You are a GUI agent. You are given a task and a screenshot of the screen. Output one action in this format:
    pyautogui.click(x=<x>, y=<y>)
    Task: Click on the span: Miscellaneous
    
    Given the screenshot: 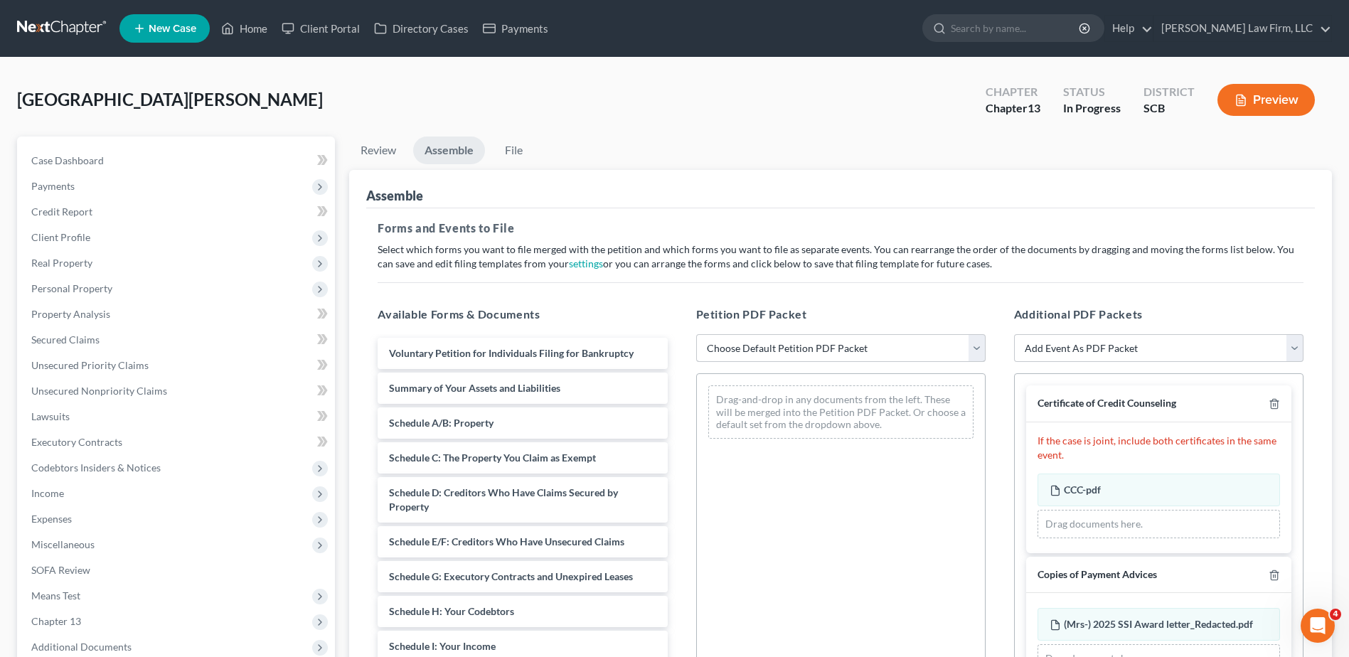 What is the action you would take?
    pyautogui.click(x=63, y=544)
    